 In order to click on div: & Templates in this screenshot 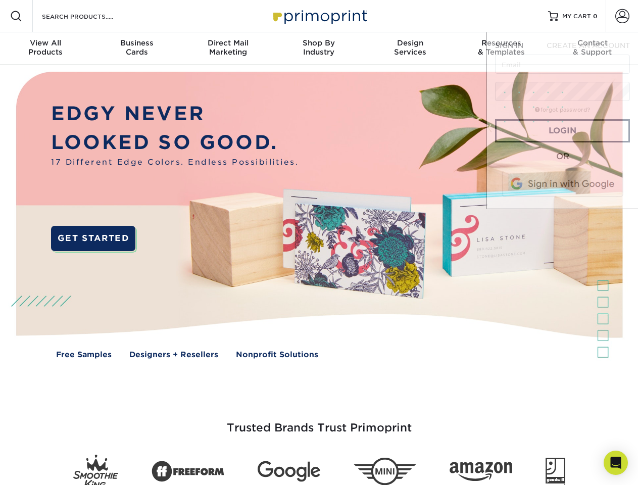, I will do `click(501, 48)`.